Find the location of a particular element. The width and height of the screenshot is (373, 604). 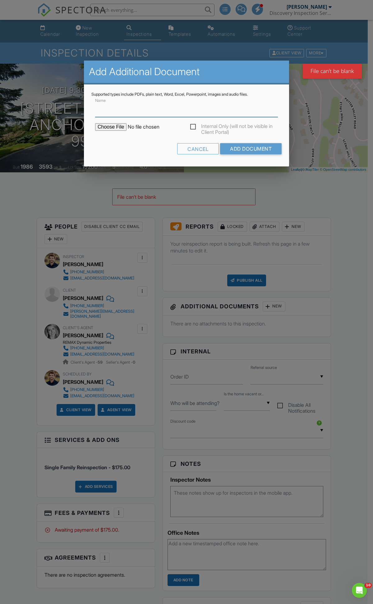

span: 10 is located at coordinates (368, 586).